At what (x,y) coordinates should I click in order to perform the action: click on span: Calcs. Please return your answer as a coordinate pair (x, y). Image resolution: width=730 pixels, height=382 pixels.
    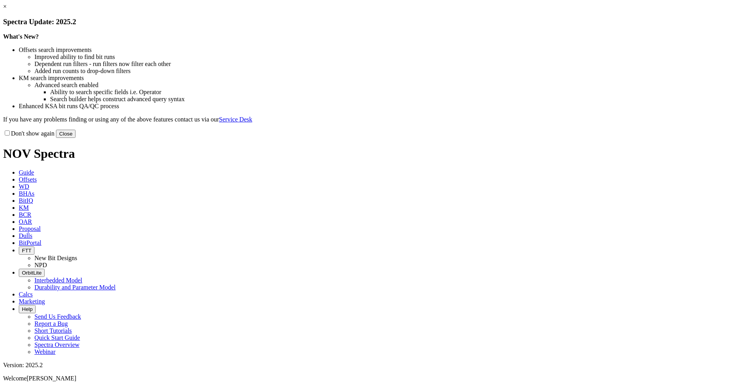
    Looking at the image, I should click on (26, 294).